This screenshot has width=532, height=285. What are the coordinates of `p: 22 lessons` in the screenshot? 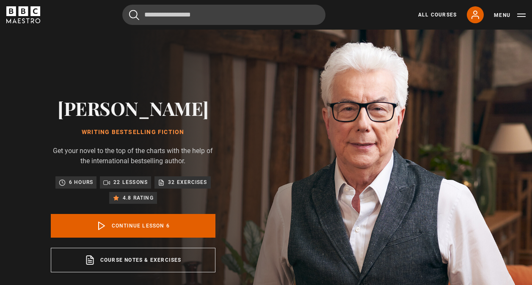 It's located at (130, 182).